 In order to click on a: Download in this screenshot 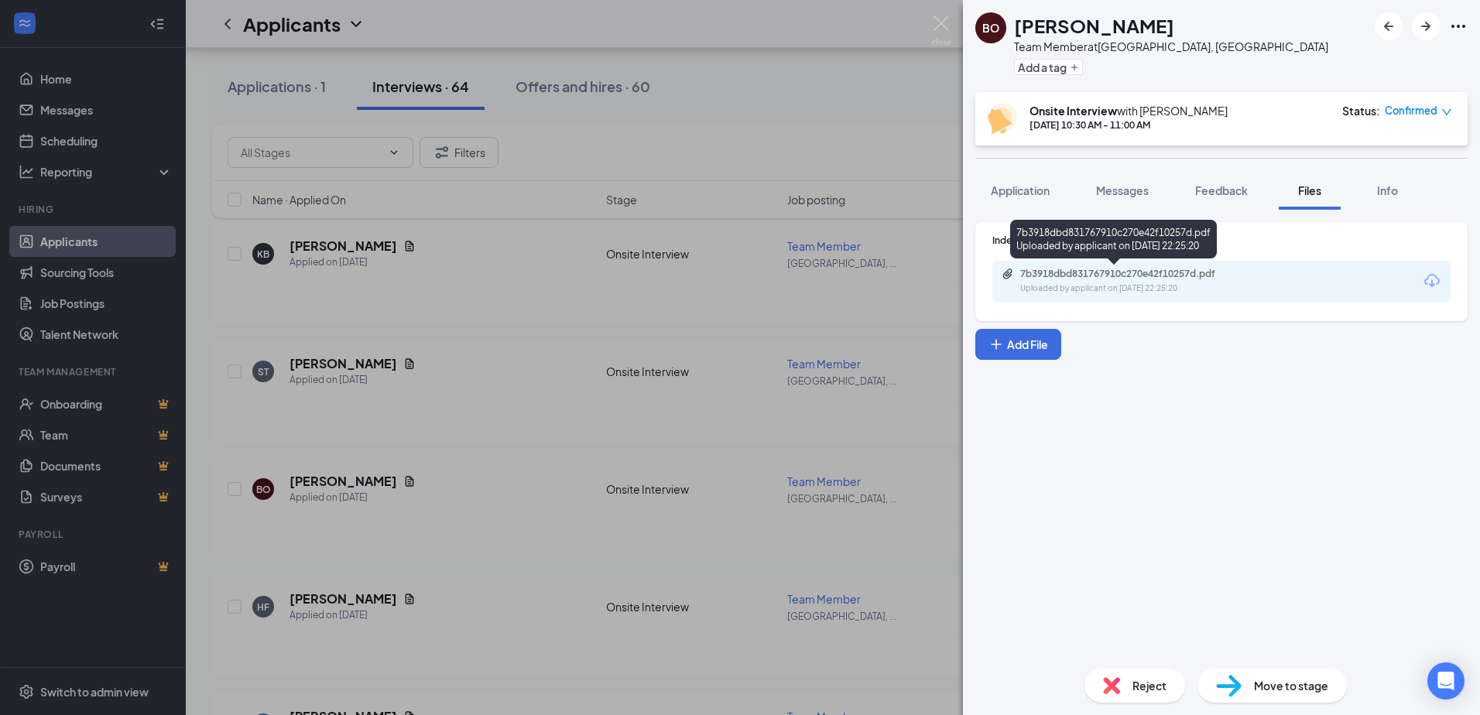, I will do `click(1432, 281)`.